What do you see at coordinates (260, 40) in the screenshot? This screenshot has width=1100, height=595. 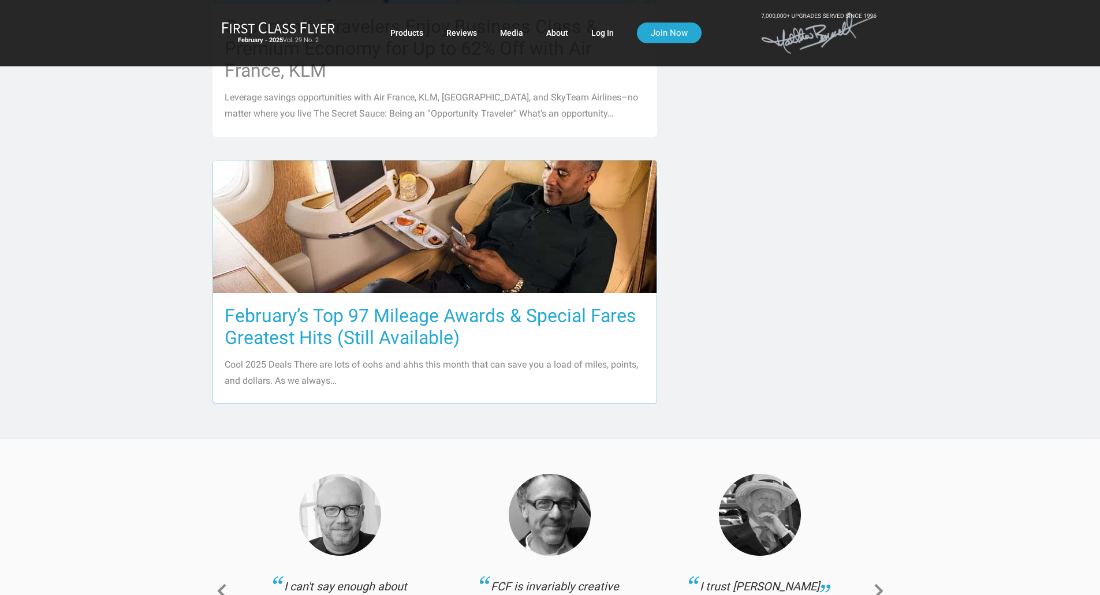 I see `strong: February - 2025` at bounding box center [260, 40].